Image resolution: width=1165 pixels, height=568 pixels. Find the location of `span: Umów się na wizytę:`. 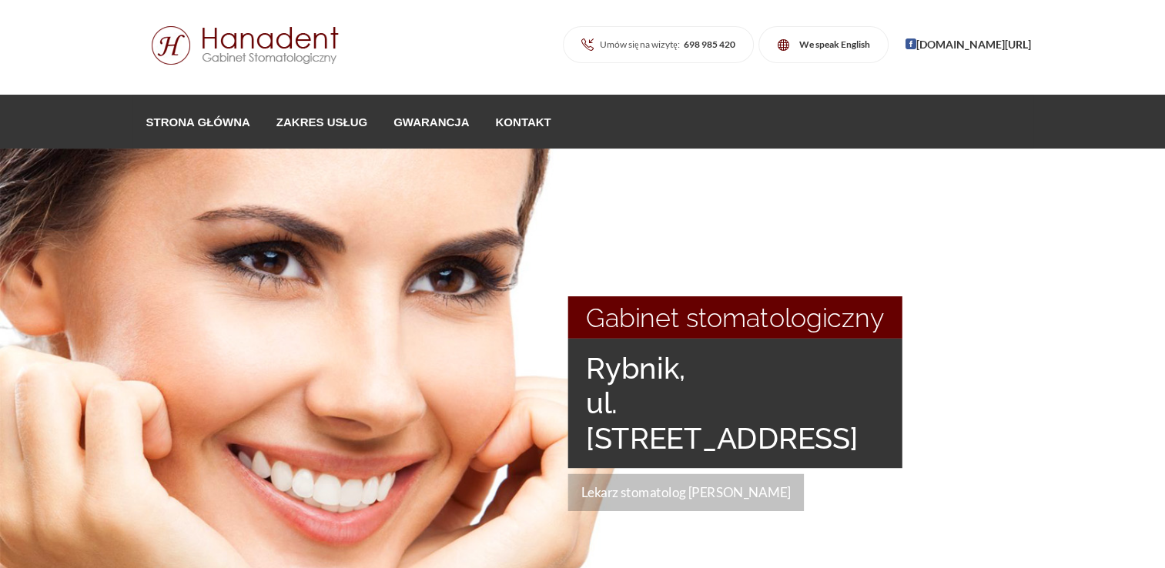

span: Umów się na wizytę: is located at coordinates (668, 45).